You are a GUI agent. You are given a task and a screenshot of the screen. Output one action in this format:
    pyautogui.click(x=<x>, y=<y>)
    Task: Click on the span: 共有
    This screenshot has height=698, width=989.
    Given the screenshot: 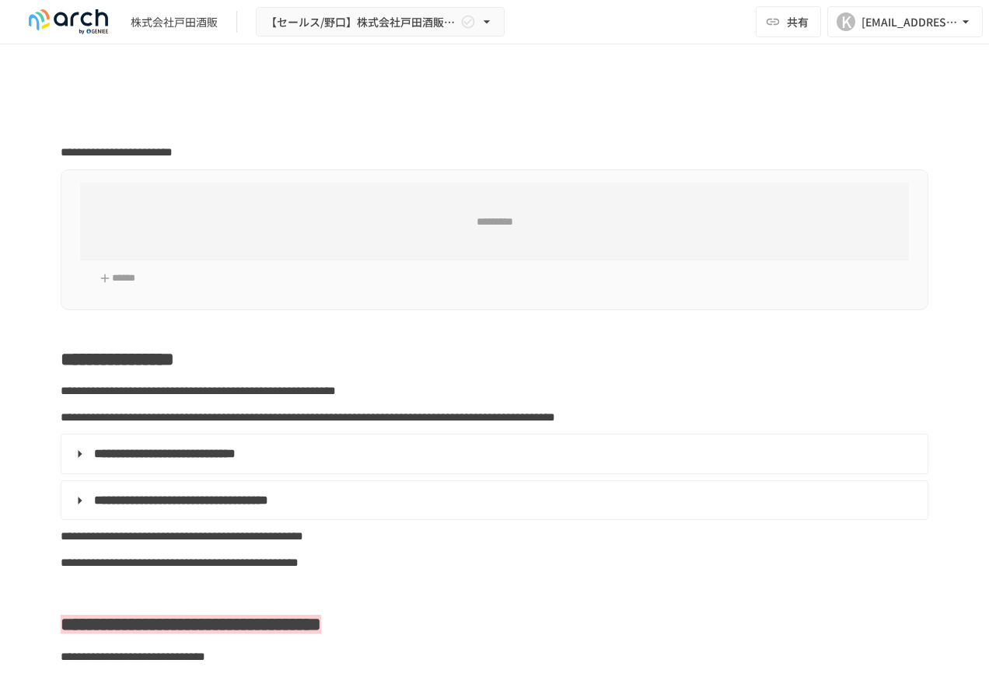 What is the action you would take?
    pyautogui.click(x=798, y=22)
    